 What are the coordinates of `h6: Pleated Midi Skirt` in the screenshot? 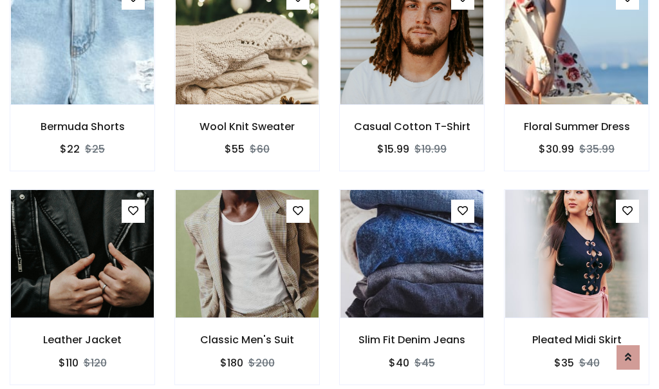 It's located at (577, 339).